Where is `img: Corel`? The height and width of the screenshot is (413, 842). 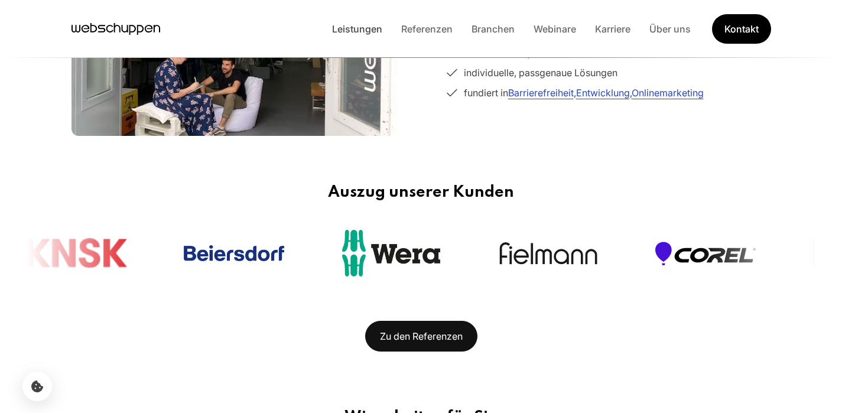
img: Corel is located at coordinates (705, 253).